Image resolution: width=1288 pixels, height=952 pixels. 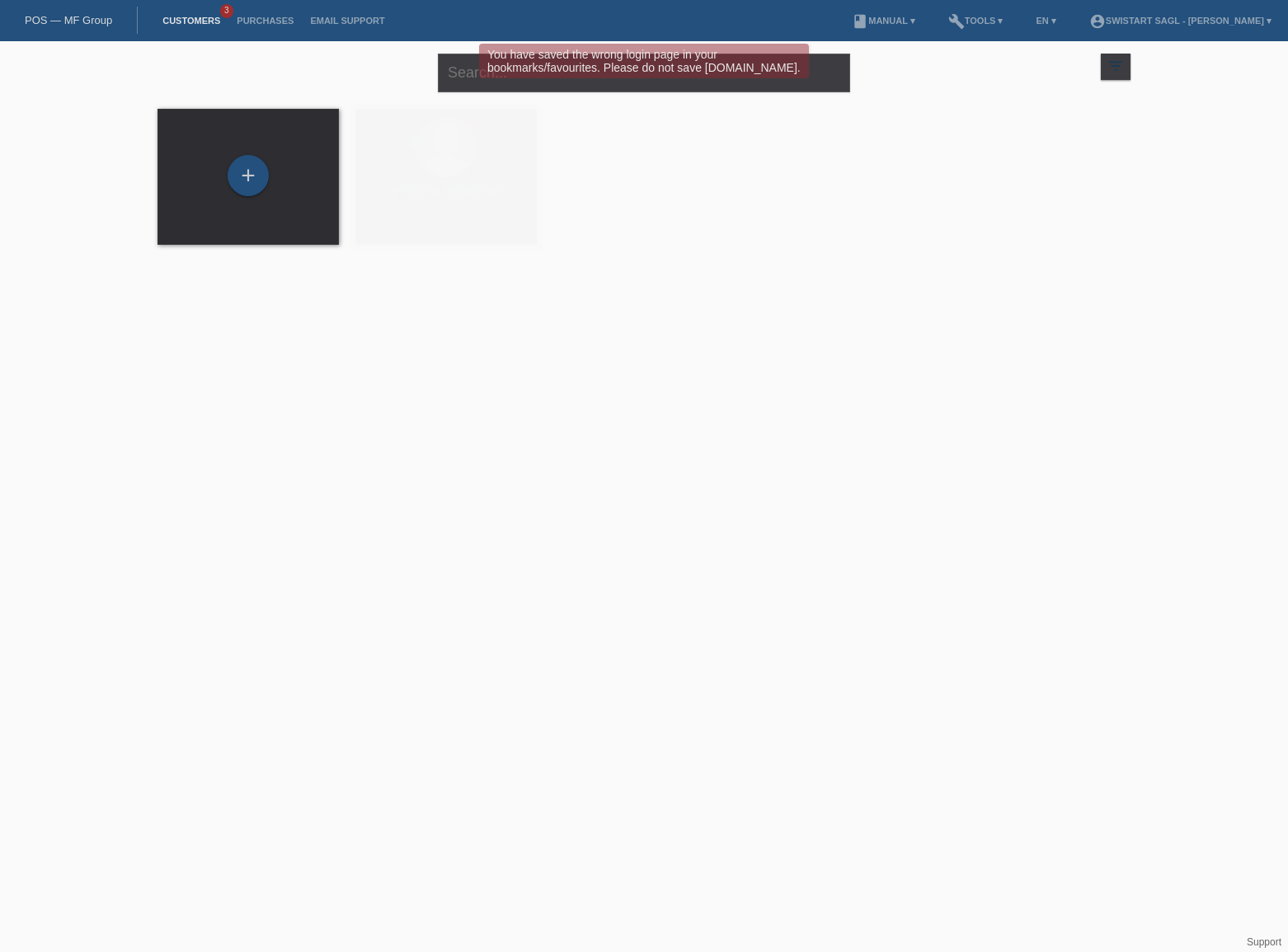 What do you see at coordinates (1097, 22) in the screenshot?
I see `i: account_circle` at bounding box center [1097, 22].